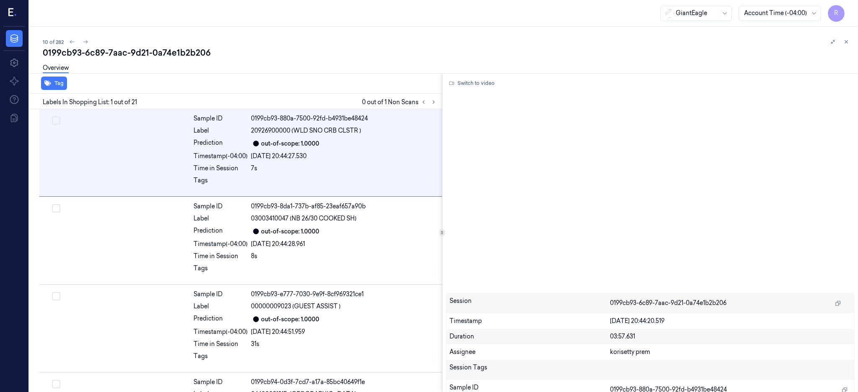 This screenshot has height=392, width=858. Describe the element at coordinates (90, 102) in the screenshot. I see `span: Labels In Shopping List: 1 out of 21` at that location.